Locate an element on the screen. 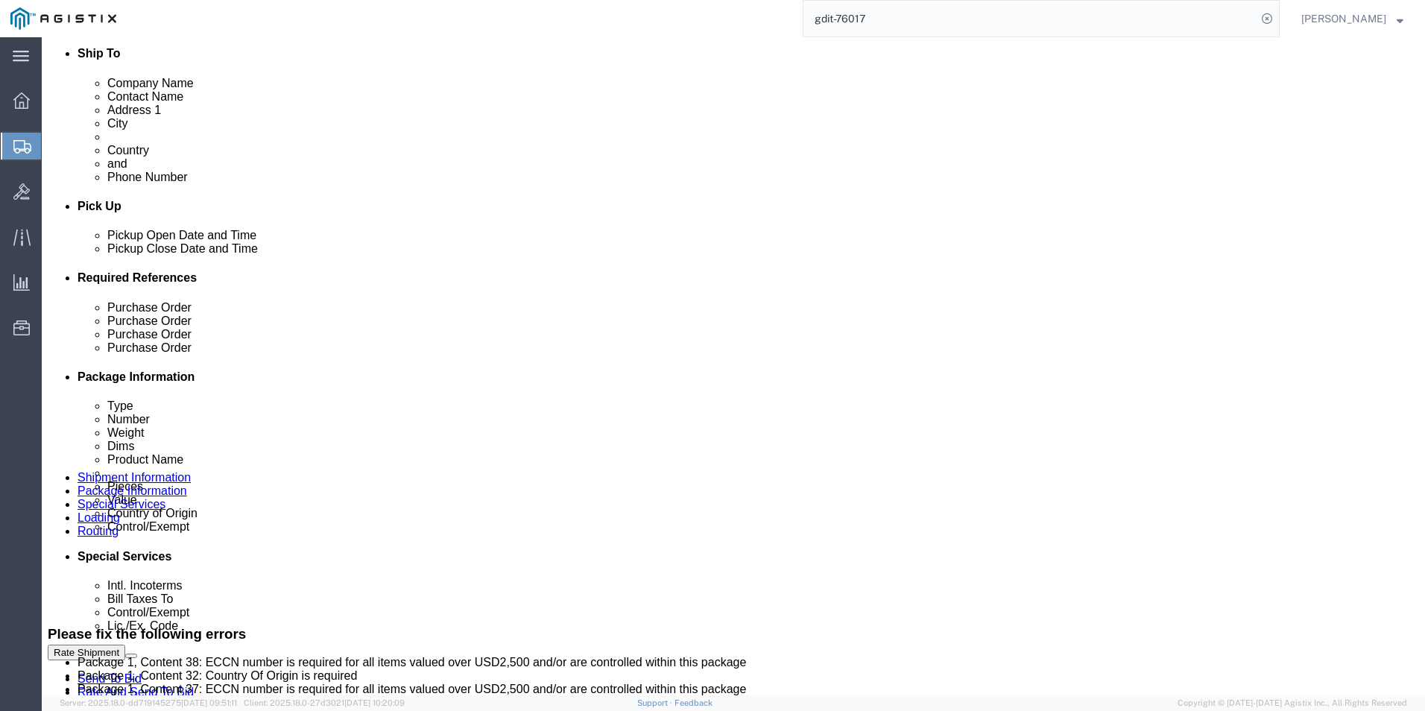 The image size is (1425, 711). span: Server: 2025.18.0-dd719145275 is located at coordinates (148, 703).